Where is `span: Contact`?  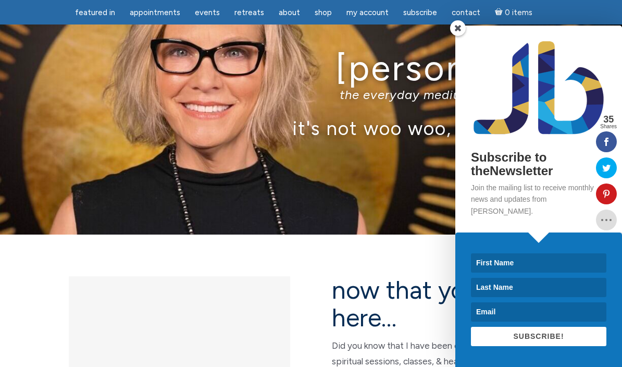 span: Contact is located at coordinates (466, 13).